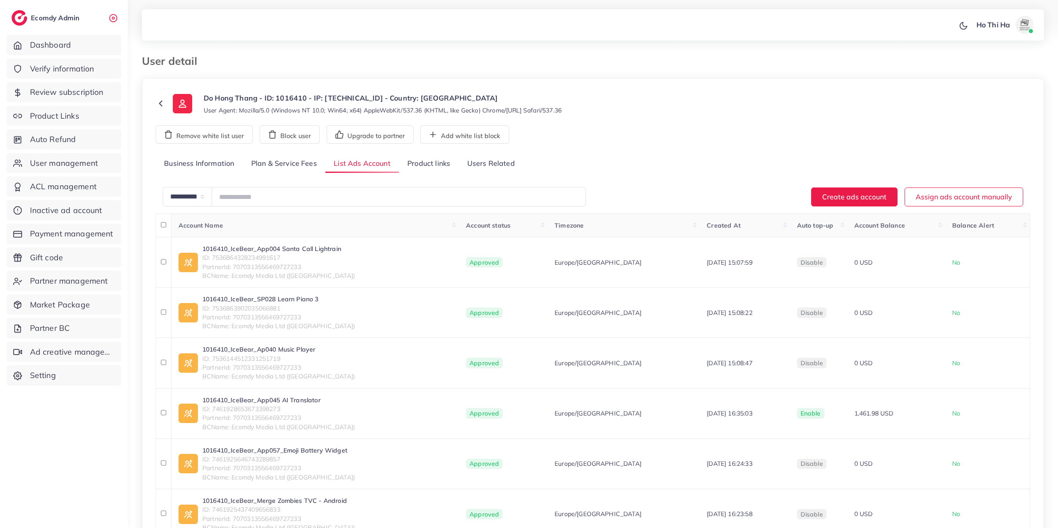  What do you see at coordinates (66, 210) in the screenshot?
I see `span: Inactive ad account` at bounding box center [66, 210].